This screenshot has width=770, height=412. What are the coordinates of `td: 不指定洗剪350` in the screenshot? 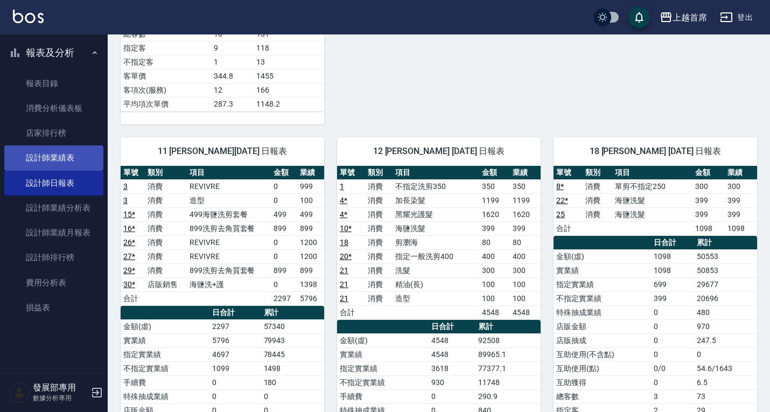 It's located at (435, 186).